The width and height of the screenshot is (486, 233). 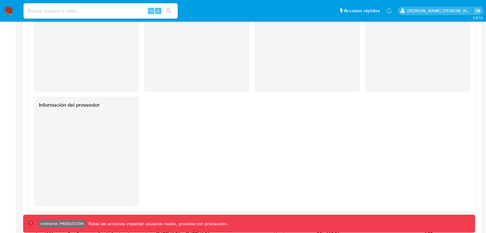 What do you see at coordinates (478, 18) in the screenshot?
I see `span: 3.157.0` at bounding box center [478, 18].